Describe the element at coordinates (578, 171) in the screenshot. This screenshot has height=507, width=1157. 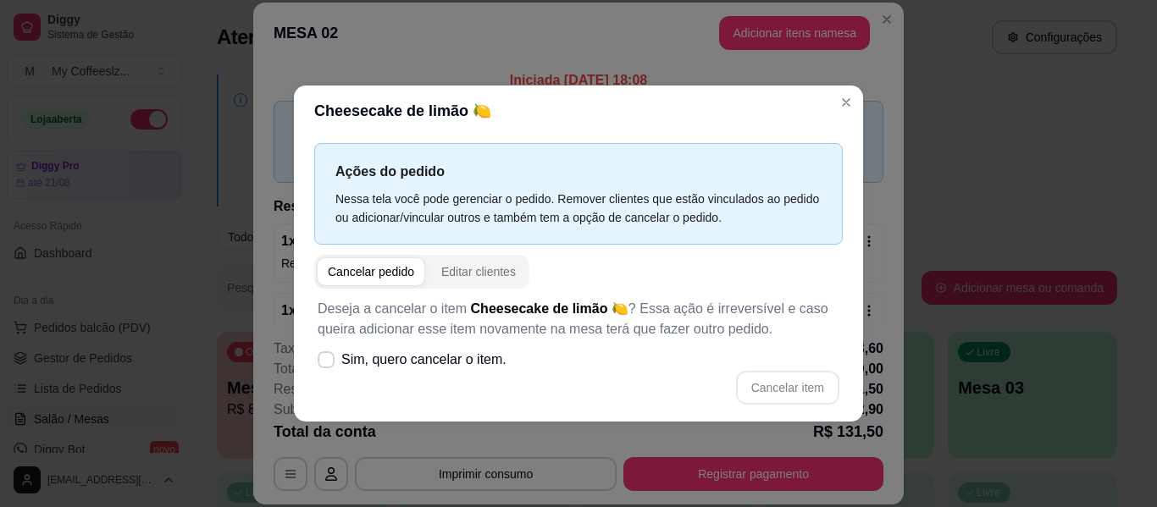
I see `p: Ações do pedido` at that location.